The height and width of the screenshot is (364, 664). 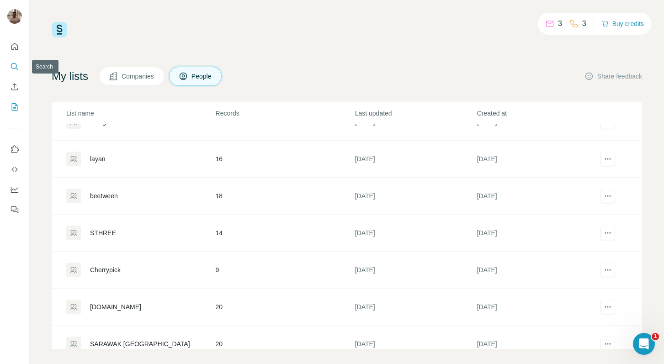 I want to click on div: Cherrypick, so click(x=105, y=270).